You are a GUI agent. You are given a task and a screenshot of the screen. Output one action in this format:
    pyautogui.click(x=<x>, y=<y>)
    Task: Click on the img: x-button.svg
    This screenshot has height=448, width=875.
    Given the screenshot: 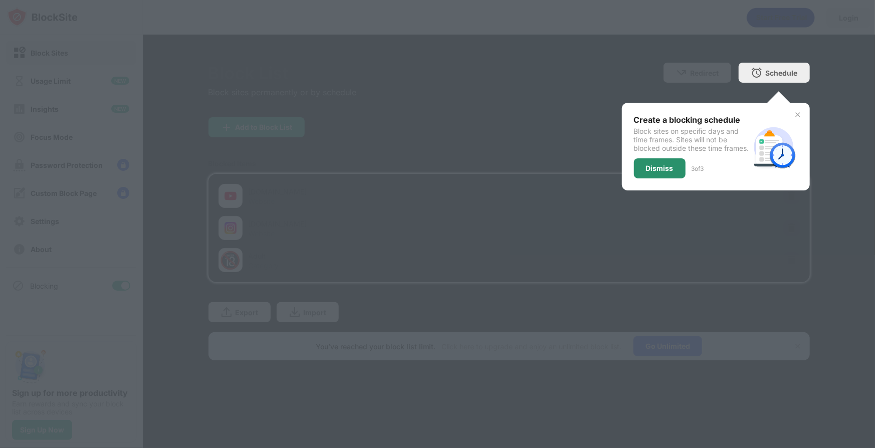 What is the action you would take?
    pyautogui.click(x=798, y=115)
    